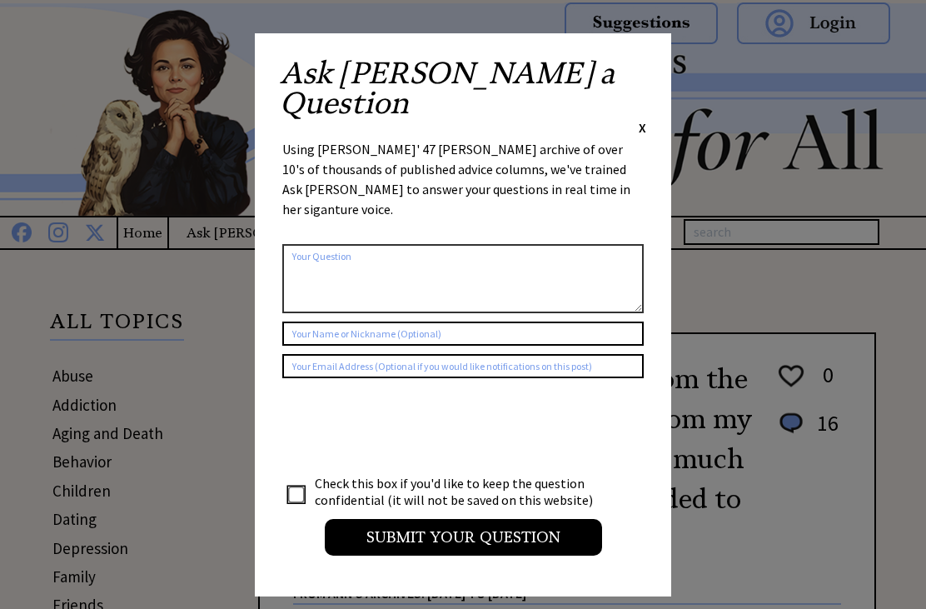 Image resolution: width=926 pixels, height=609 pixels. What do you see at coordinates (463, 333) in the screenshot?
I see `input: Your Name or Nickname (Optional)` at bounding box center [463, 333].